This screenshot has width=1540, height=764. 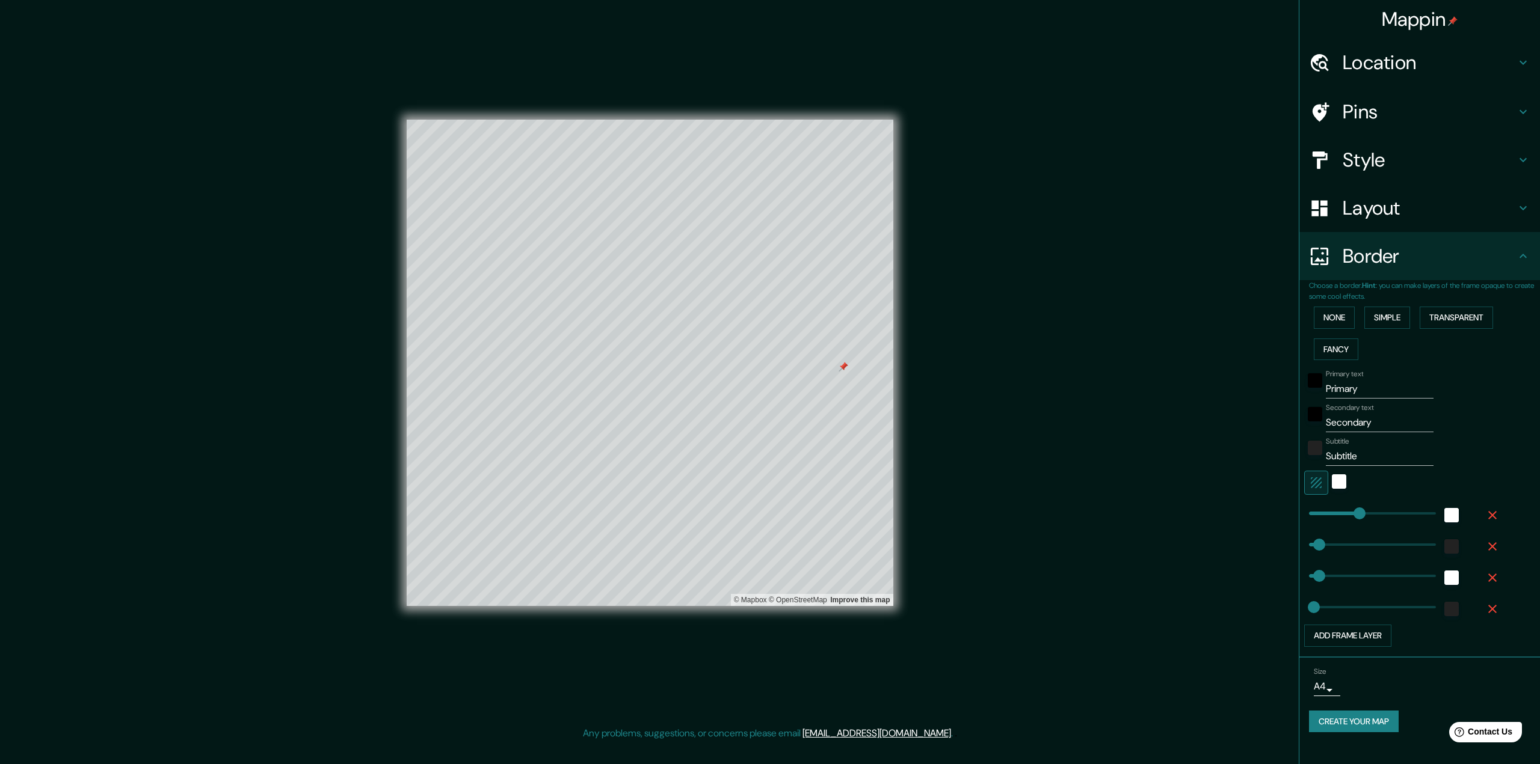 What do you see at coordinates (767, 734) in the screenshot?
I see `p: Any problems, suggestions, or concerns please email .` at bounding box center [767, 734].